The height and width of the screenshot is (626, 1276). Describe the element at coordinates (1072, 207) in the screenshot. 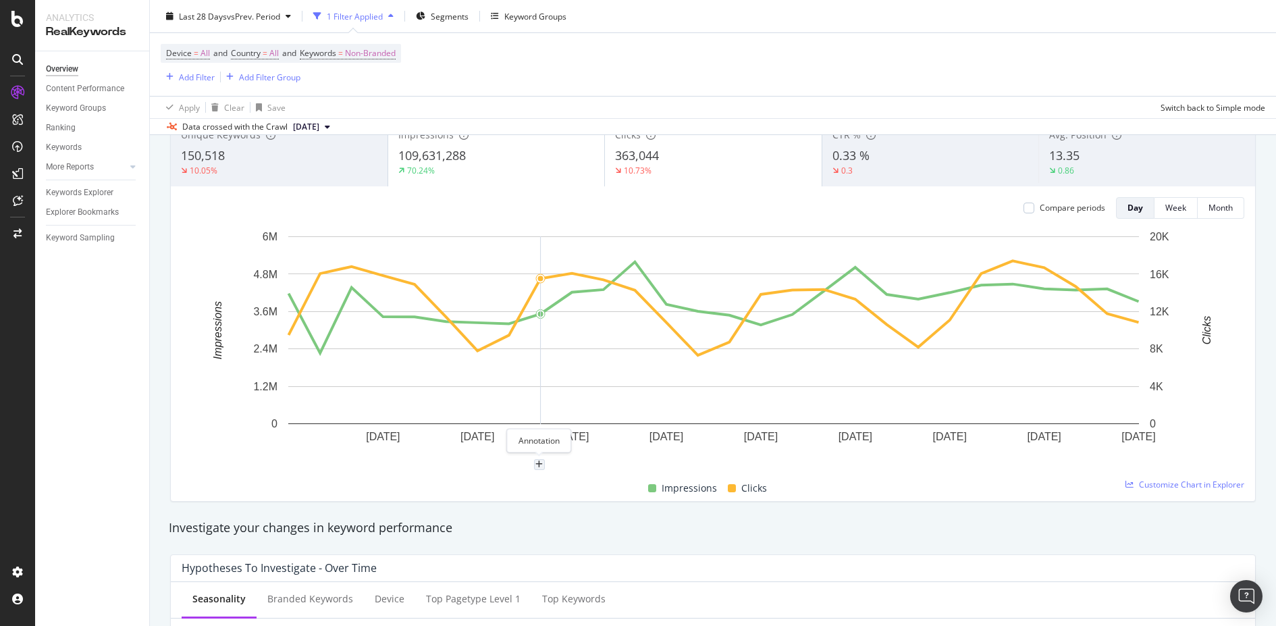

I see `div: Compare periods` at that location.